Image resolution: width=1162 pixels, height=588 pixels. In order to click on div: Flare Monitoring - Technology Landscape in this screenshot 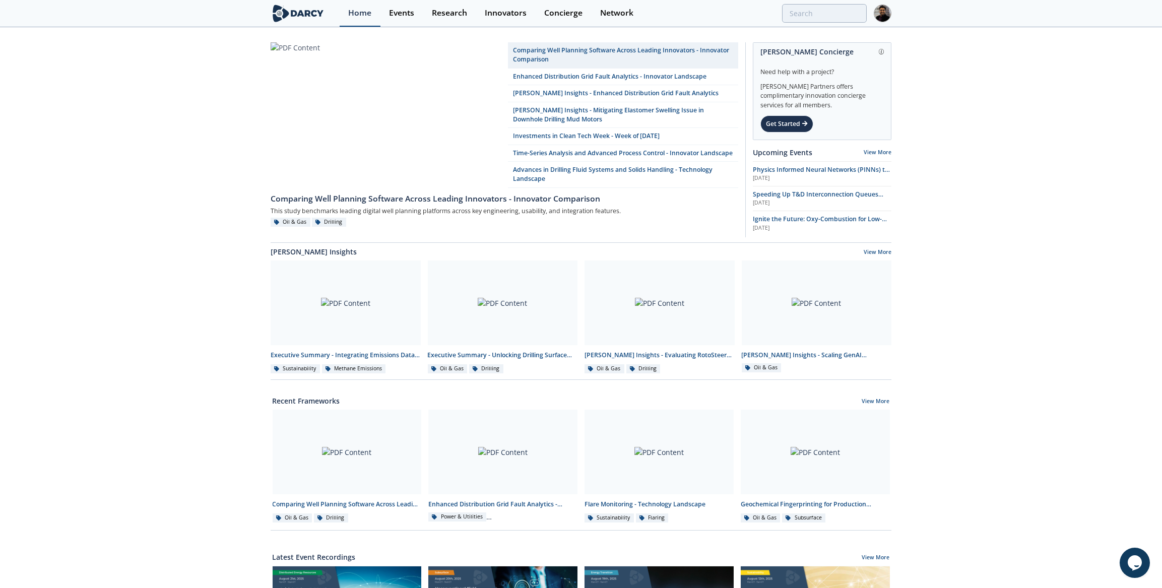, I will do `click(659, 504)`.